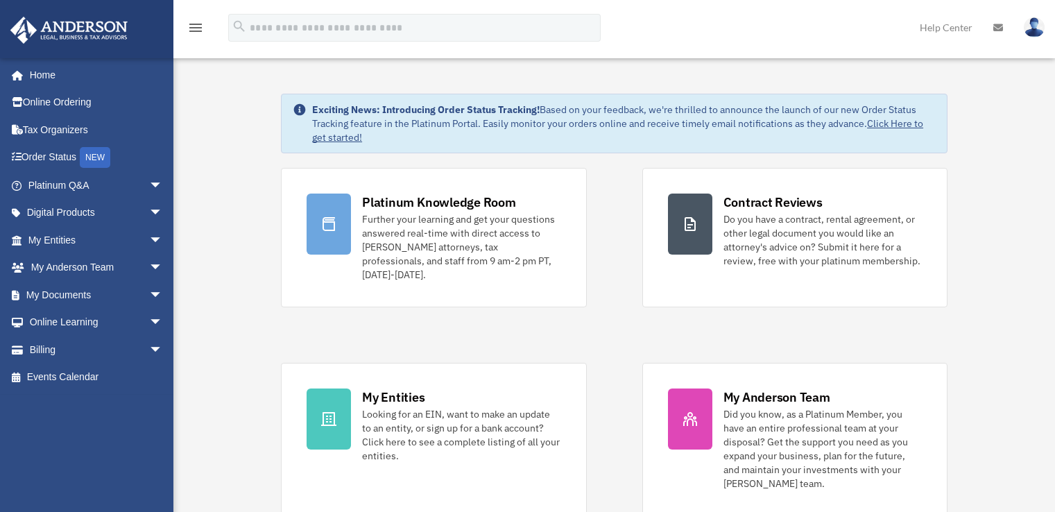 This screenshot has height=512, width=1055. I want to click on div: Did you know, as a Platinum Member, you have an entire professional team at your disposal? Get th..., so click(823, 449).